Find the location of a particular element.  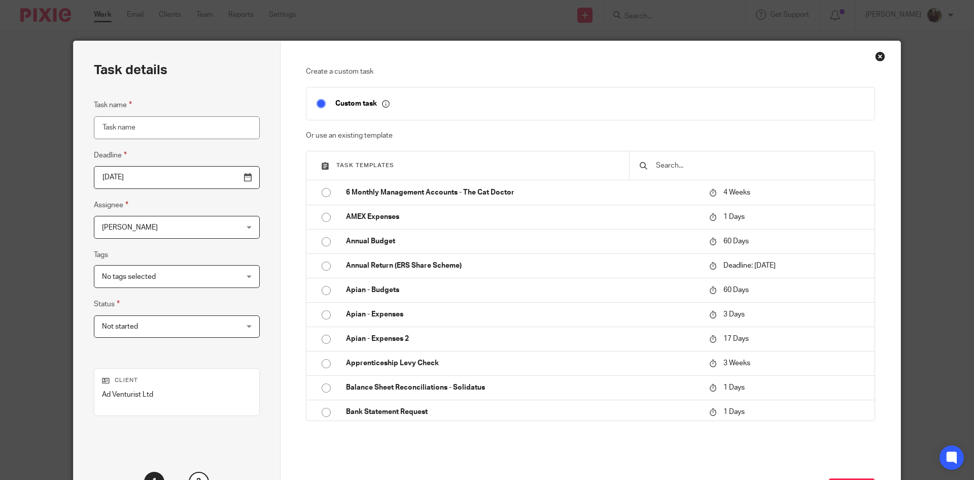

p: Create a custom task is located at coordinates (591, 72).